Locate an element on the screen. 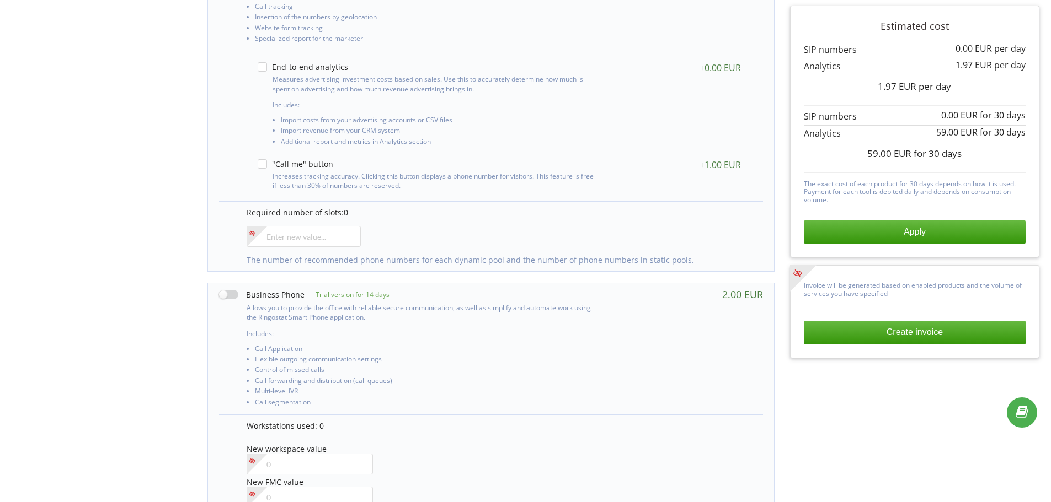 The width and height of the screenshot is (1051, 502). li: Call tracking is located at coordinates (427, 8).